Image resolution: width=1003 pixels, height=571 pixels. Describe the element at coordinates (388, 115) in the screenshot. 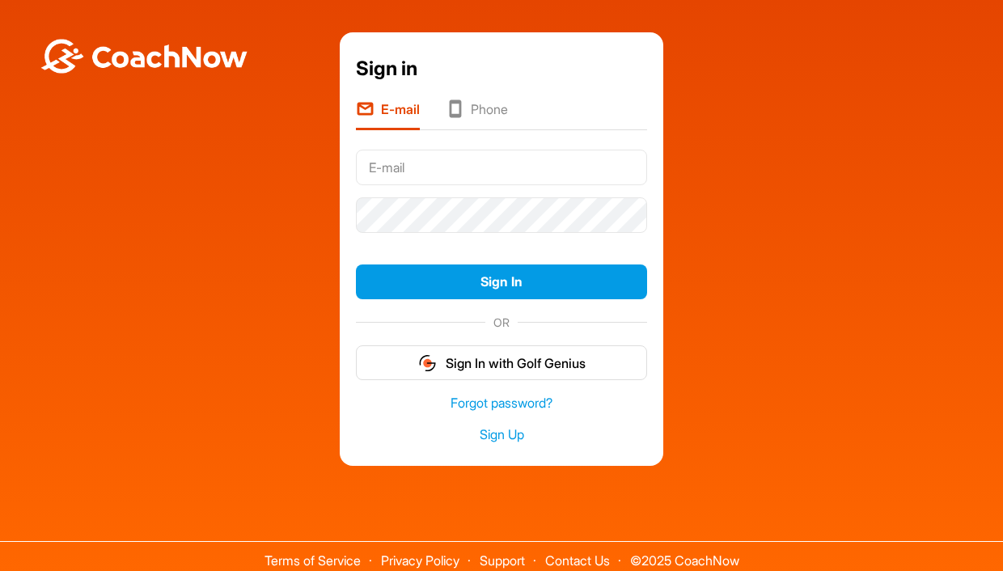

I see `li: E-mail` at that location.